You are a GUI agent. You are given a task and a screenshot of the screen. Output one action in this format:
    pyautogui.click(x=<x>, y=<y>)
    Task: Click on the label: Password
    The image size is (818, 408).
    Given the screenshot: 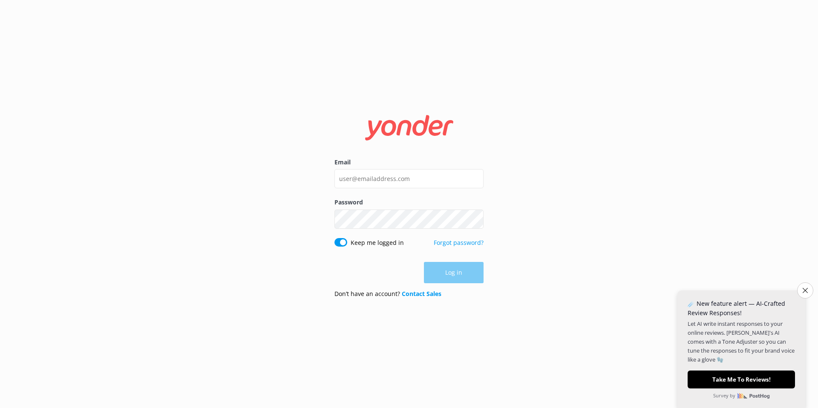 What is the action you would take?
    pyautogui.click(x=409, y=202)
    